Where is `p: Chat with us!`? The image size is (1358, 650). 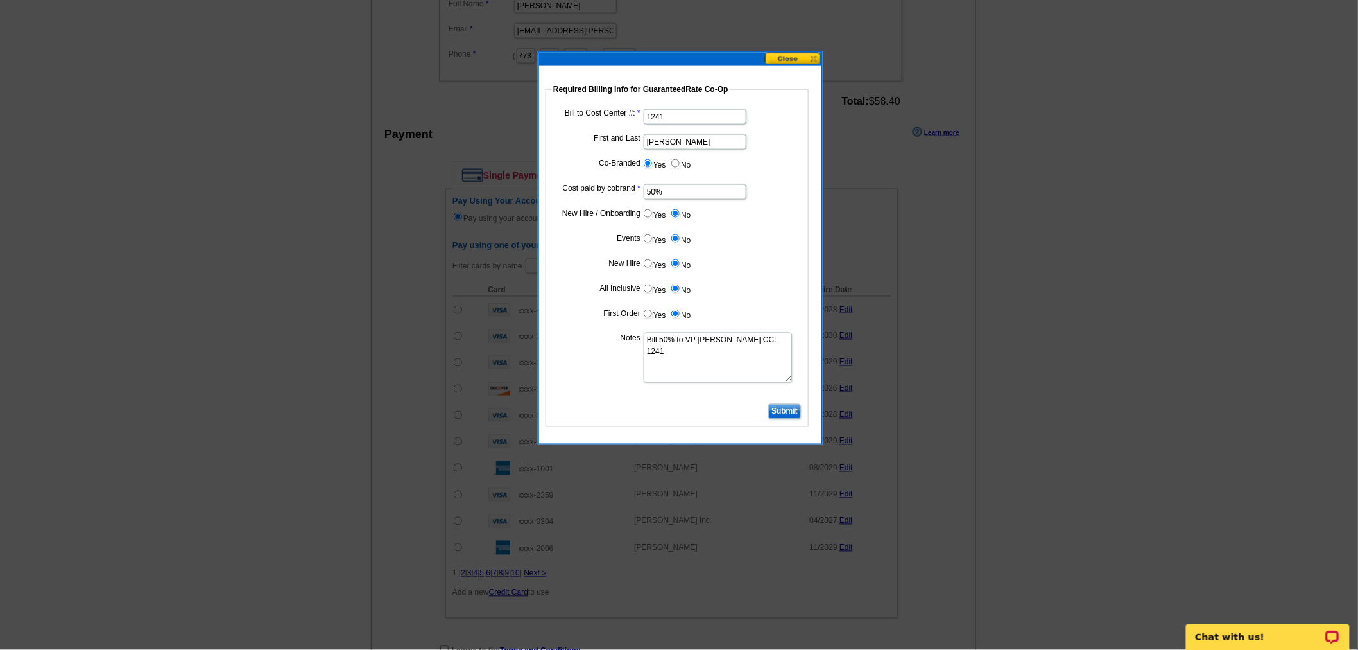 p: Chat with us! is located at coordinates (82, 28).